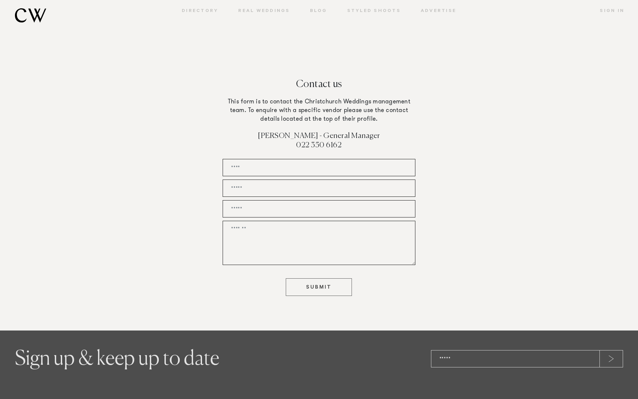 This screenshot has height=399, width=638. I want to click on a: Real Weddings, so click(264, 11).